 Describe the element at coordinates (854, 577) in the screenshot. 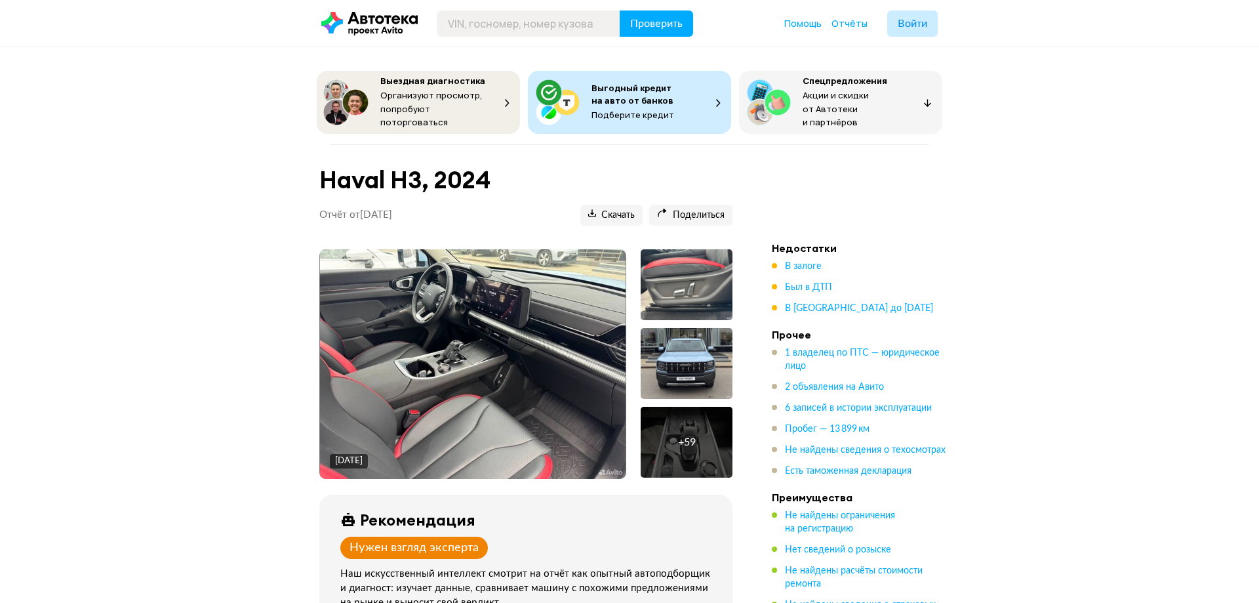

I see `span: Не найдены расчёты стоимости ремонта` at that location.